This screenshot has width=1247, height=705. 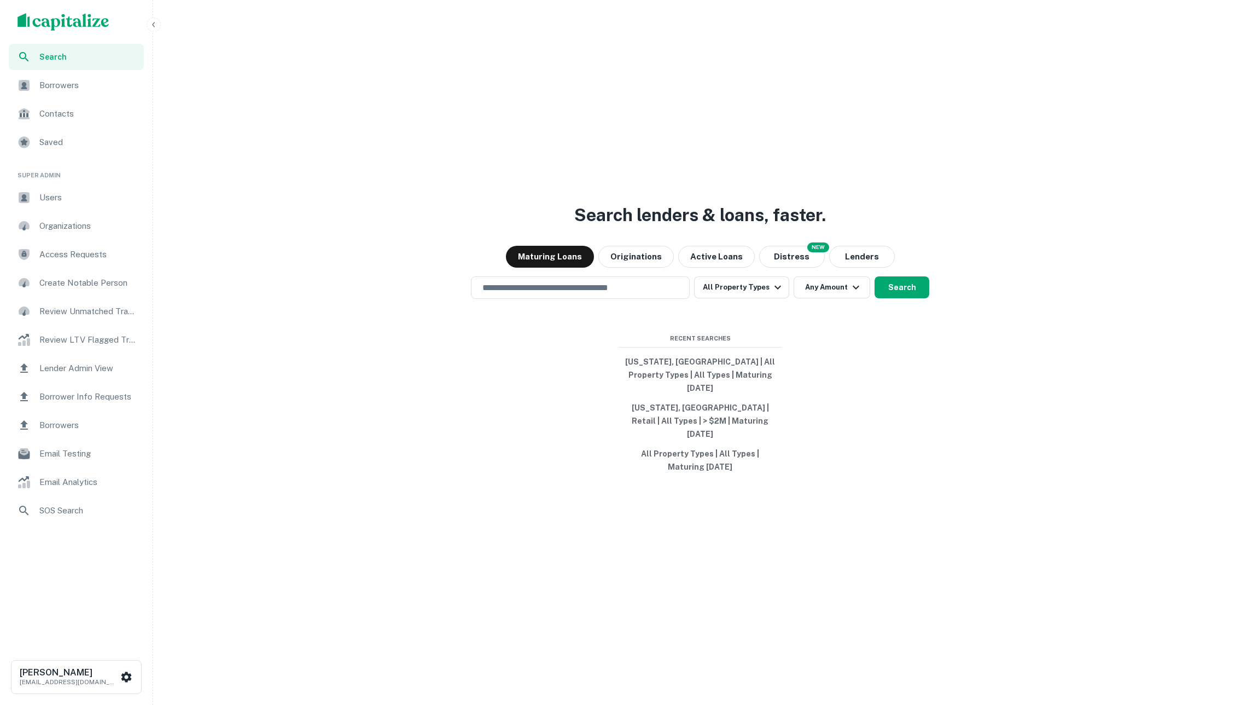 What do you see at coordinates (76, 254) in the screenshot?
I see `a: Access Requests` at bounding box center [76, 254].